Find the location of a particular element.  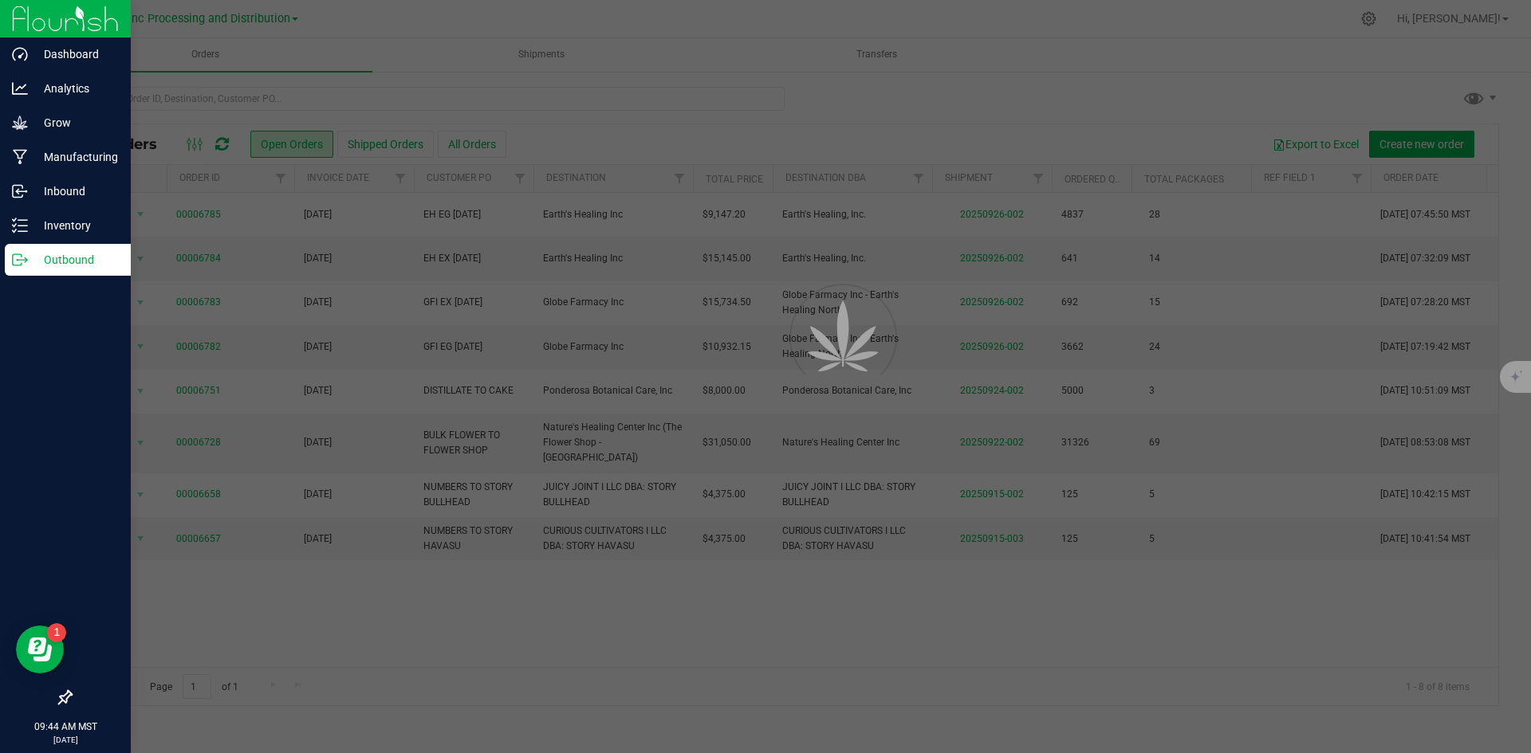

p: 09:44 AM MST is located at coordinates (65, 727).